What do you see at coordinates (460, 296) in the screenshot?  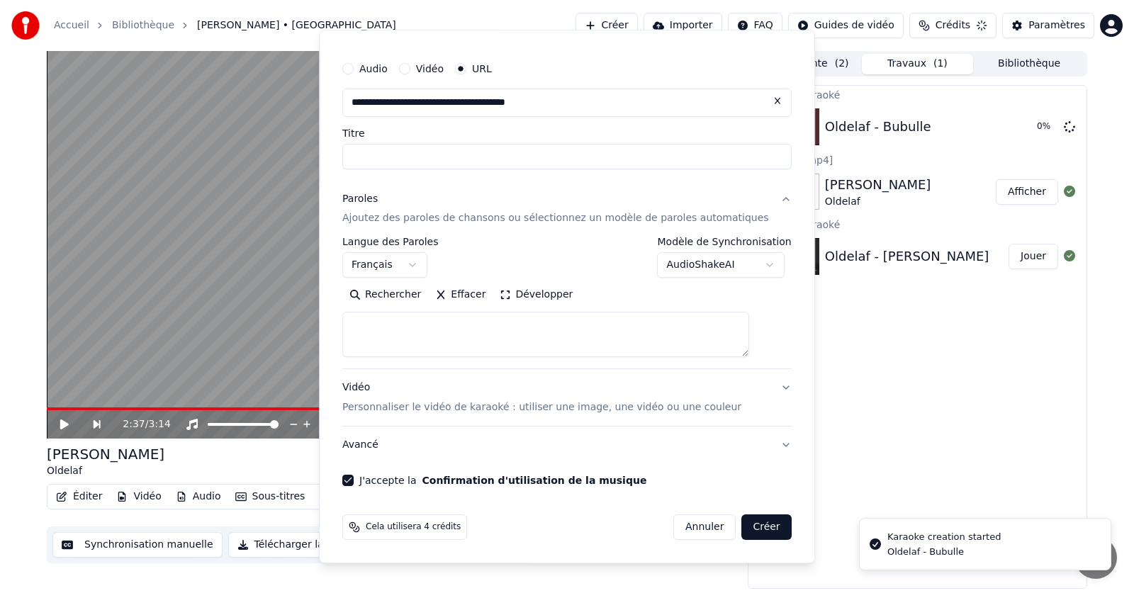 I see `button: Effacer` at bounding box center [460, 296].